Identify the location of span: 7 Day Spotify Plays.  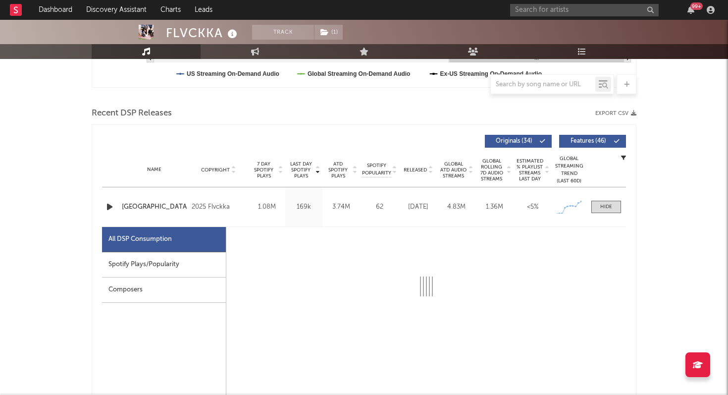
(263, 170).